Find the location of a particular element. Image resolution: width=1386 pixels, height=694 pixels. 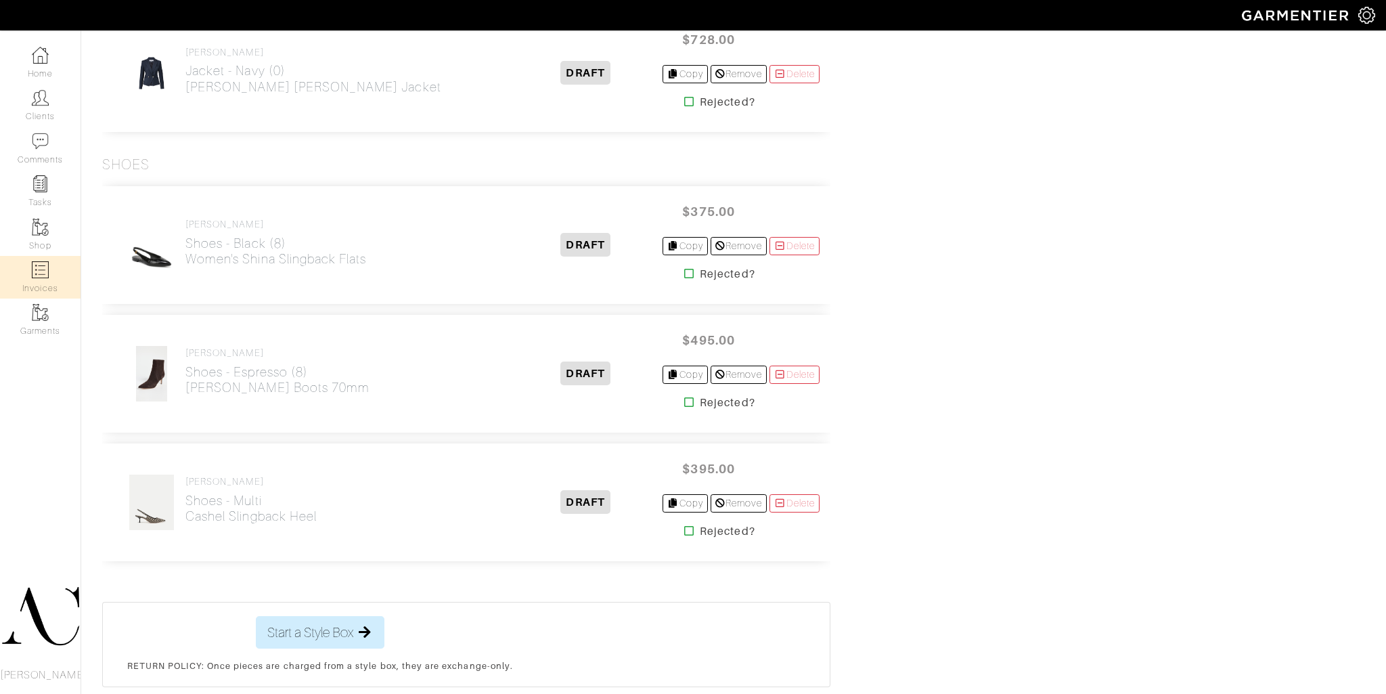

img: comment-icon-a0a6a9ef722e966f86d9cbdc48e553b5cf19dbc54f86b18d962a5391bc8f6eb6.png is located at coordinates (40, 141).